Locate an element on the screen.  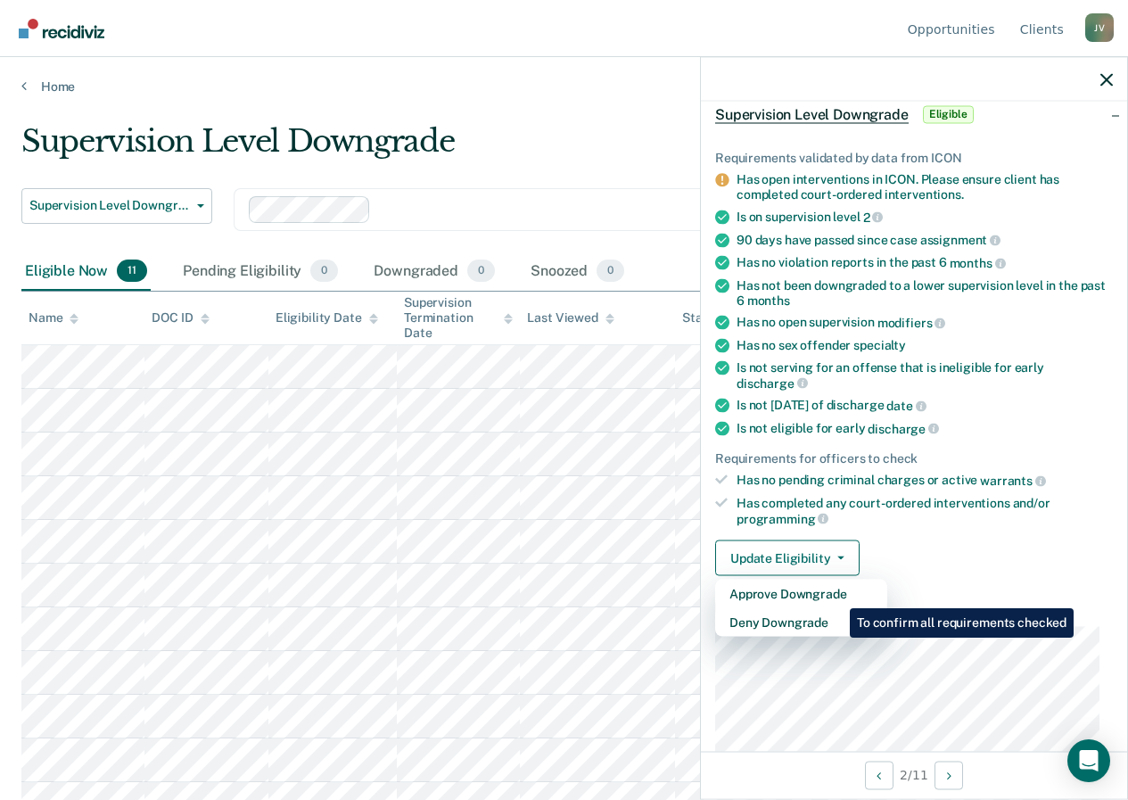
div: Last Viewed is located at coordinates (570, 318).